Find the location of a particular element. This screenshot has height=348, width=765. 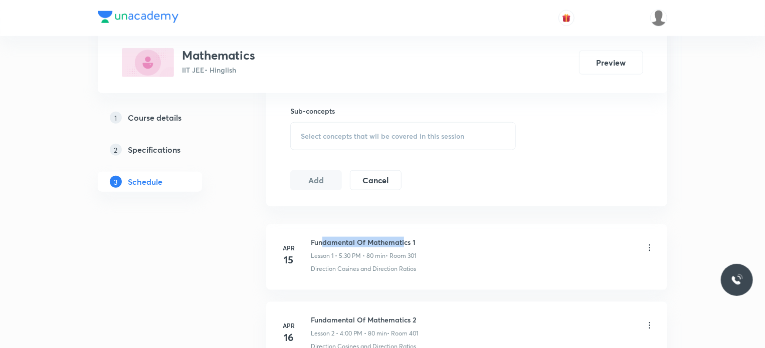

p: IIT JEE • Hinglish is located at coordinates (219, 70).